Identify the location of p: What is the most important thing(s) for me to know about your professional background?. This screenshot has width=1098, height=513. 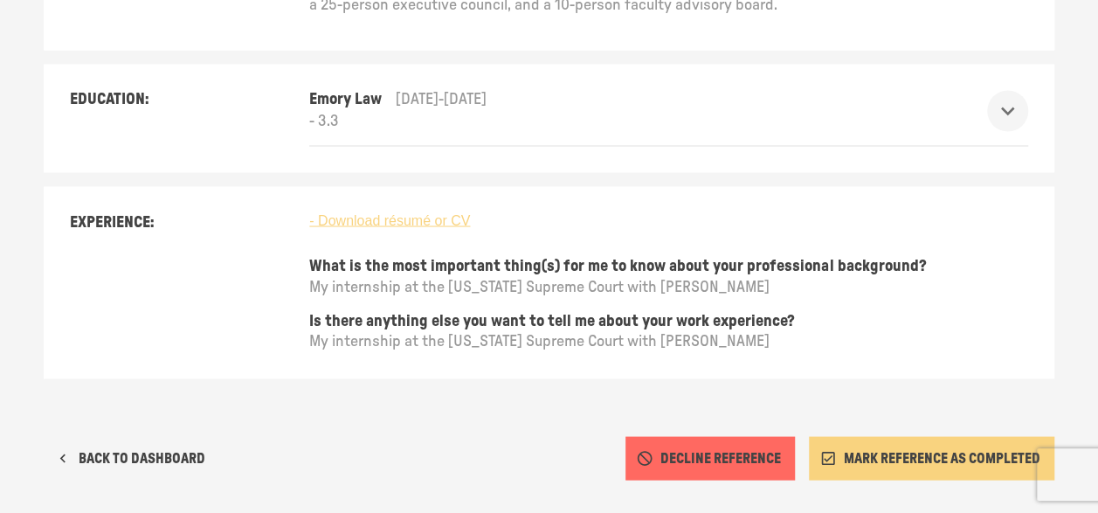
(668, 266).